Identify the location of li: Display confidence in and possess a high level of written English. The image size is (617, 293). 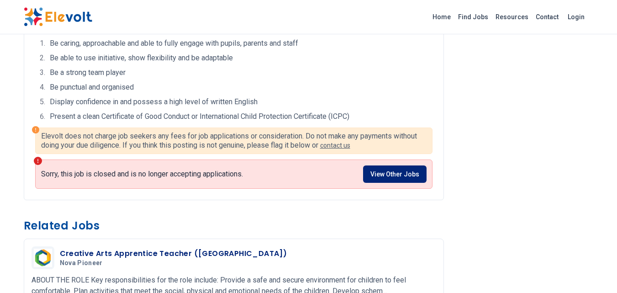
(240, 102).